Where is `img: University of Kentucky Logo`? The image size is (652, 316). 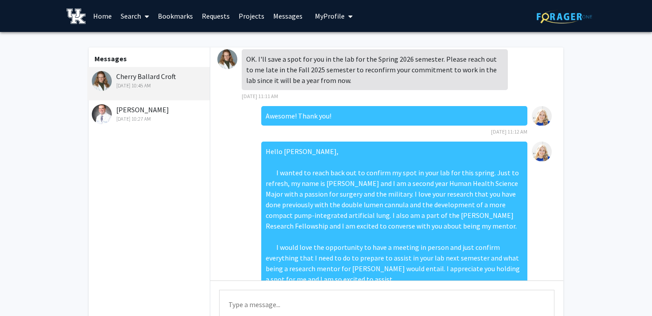 img: University of Kentucky Logo is located at coordinates (76, 16).